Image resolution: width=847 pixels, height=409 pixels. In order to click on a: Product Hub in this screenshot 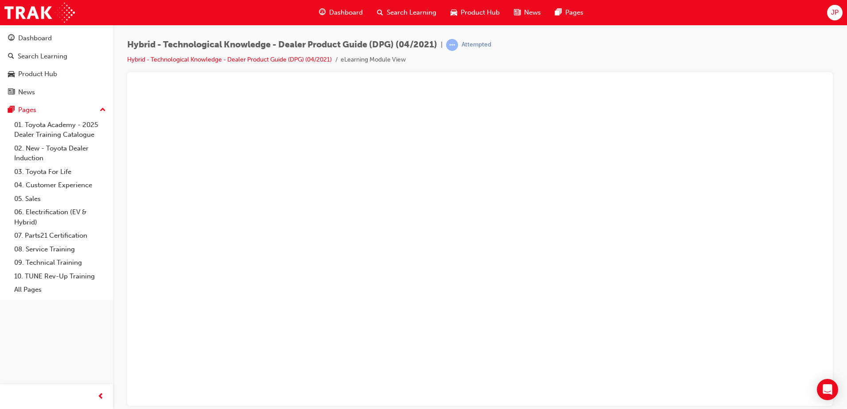, I will do `click(56, 74)`.